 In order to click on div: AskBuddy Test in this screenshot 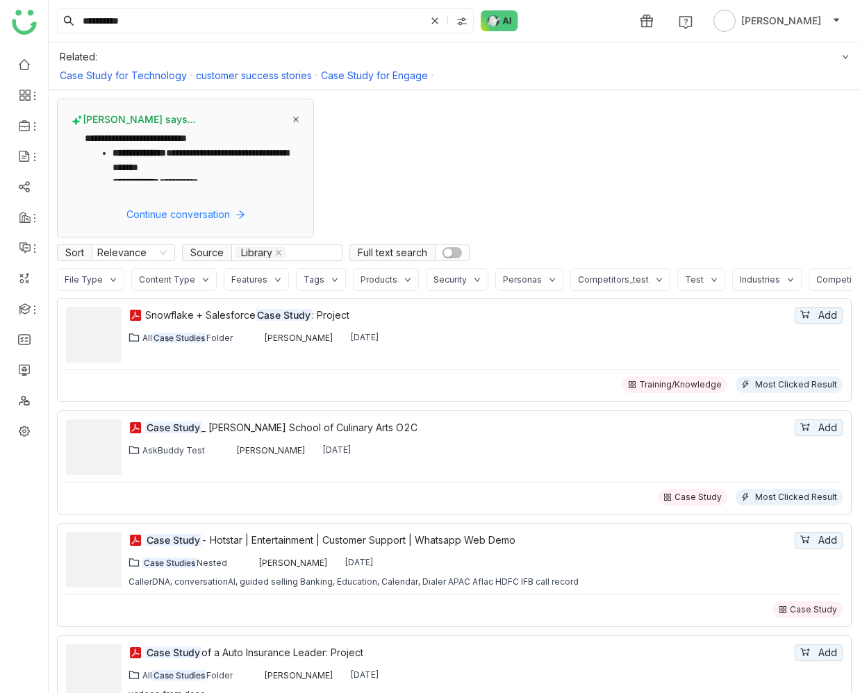, I will do `click(174, 450)`.